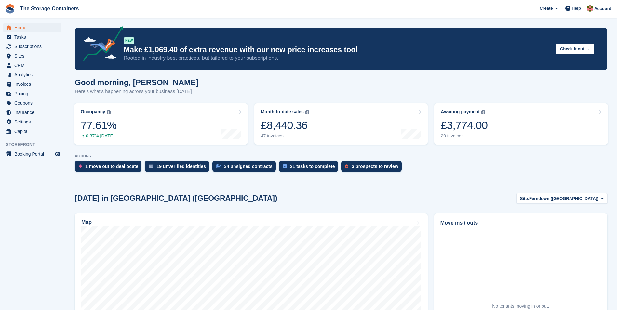 The width and height of the screenshot is (617, 310). What do you see at coordinates (285, 136) in the screenshot?
I see `div: 47 invoices` at bounding box center [285, 136].